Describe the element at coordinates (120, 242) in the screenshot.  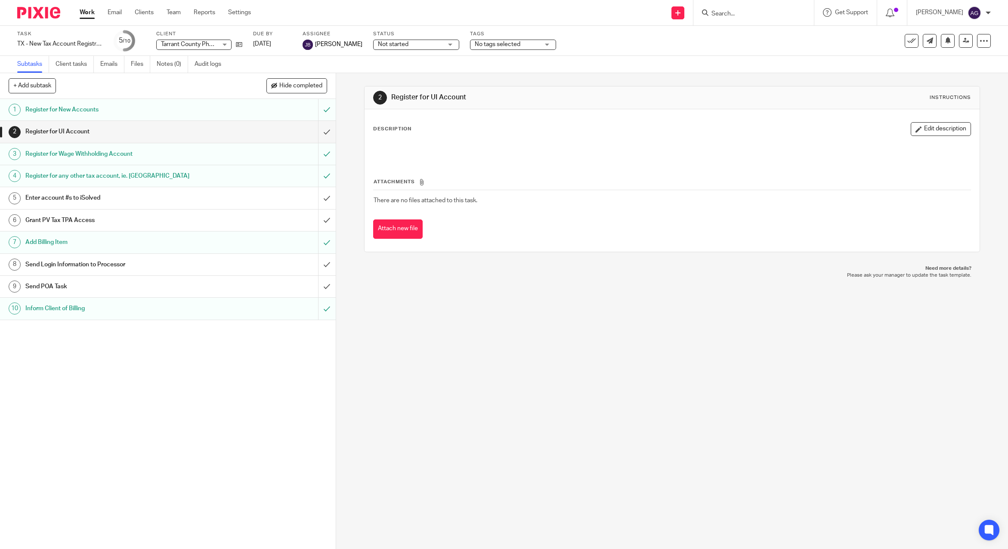
I see `h1: Add Billing Item` at that location.